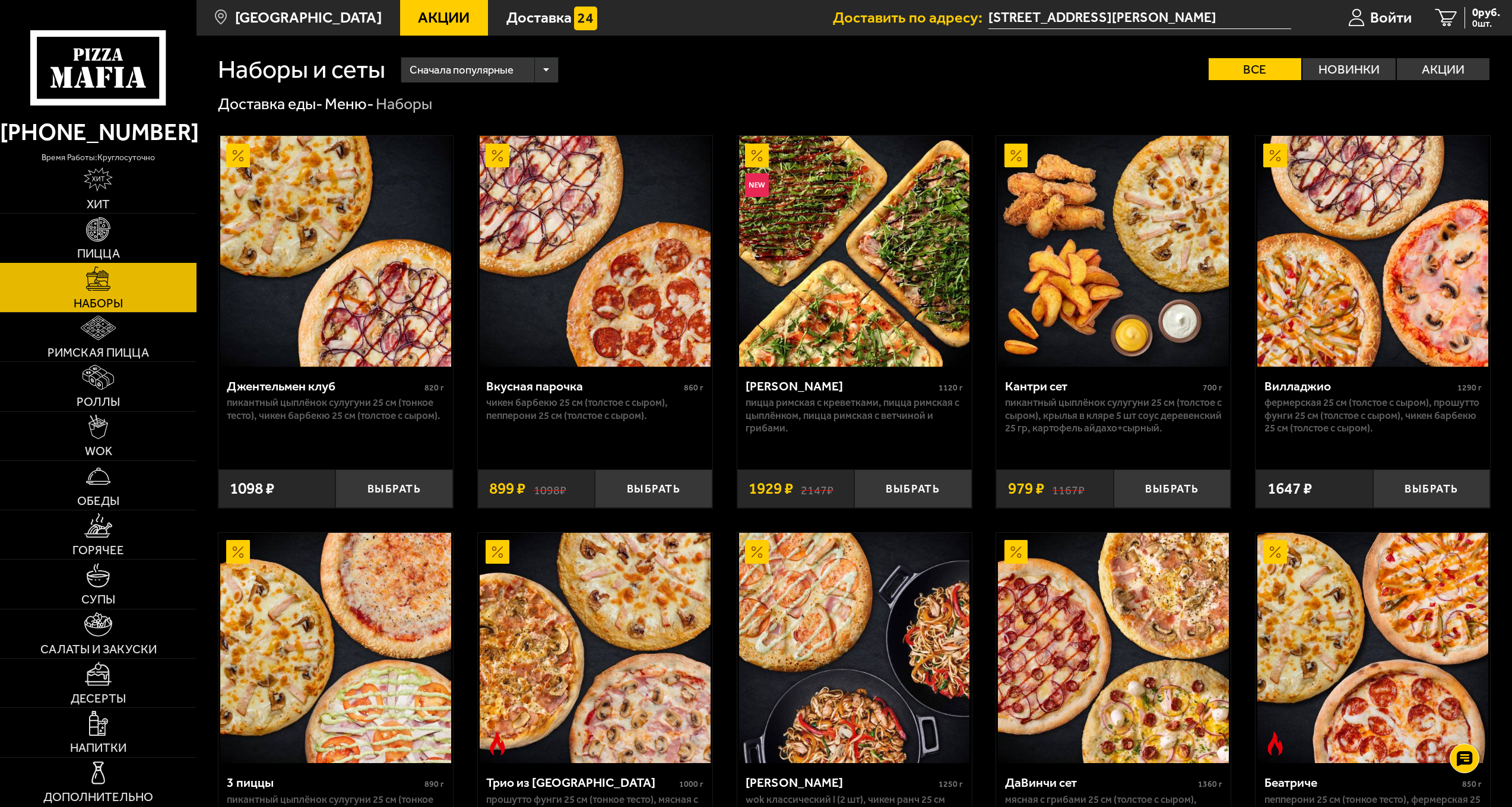 The image size is (1512, 807). What do you see at coordinates (1470, 388) in the screenshot?
I see `span: 1290 г` at bounding box center [1470, 388].